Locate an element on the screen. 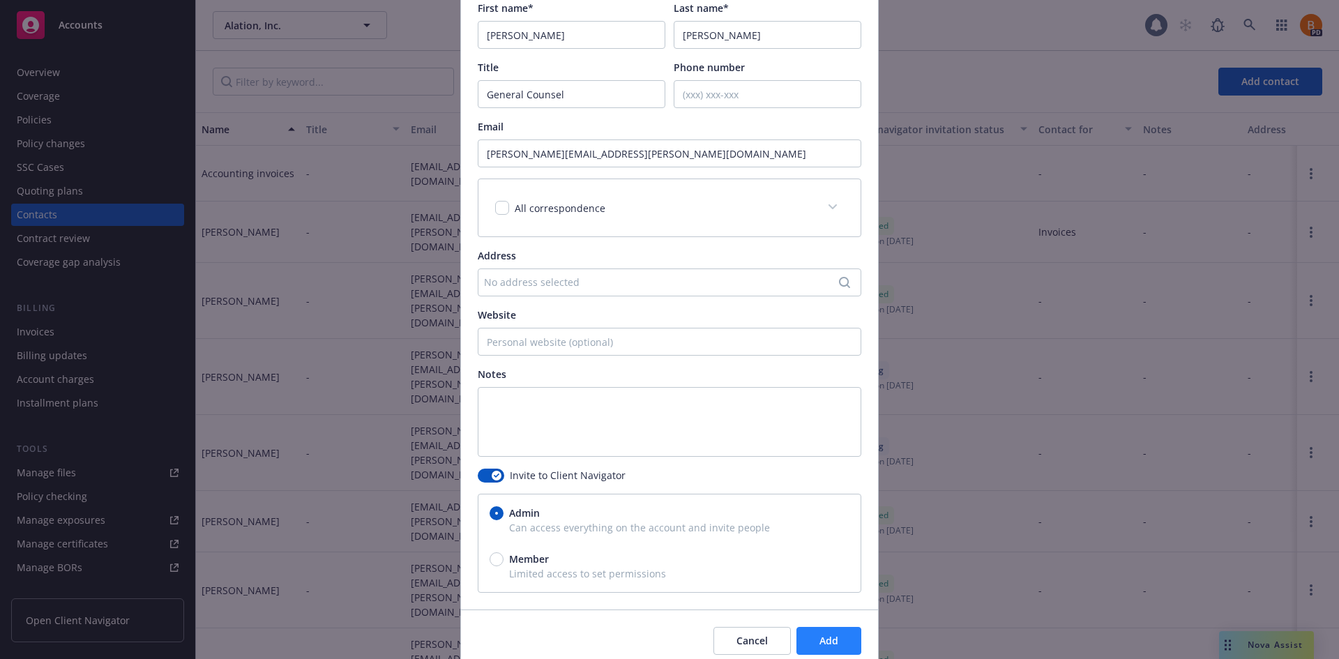  input: Admin is located at coordinates (496, 513).